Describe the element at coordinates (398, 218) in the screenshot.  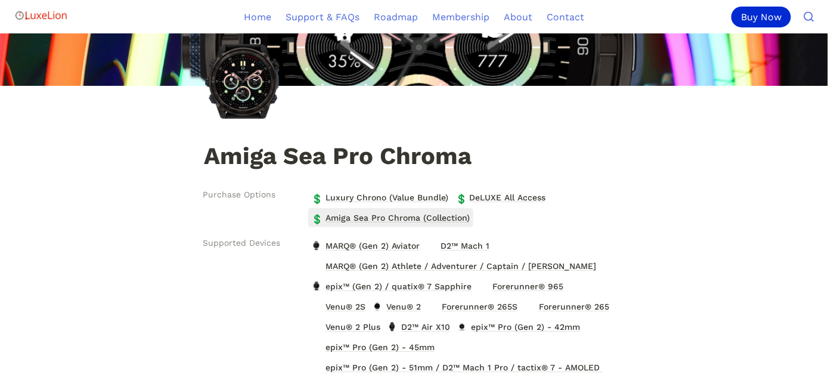
I see `span: Amiga Sea Pro Chroma (Collection)` at that location.